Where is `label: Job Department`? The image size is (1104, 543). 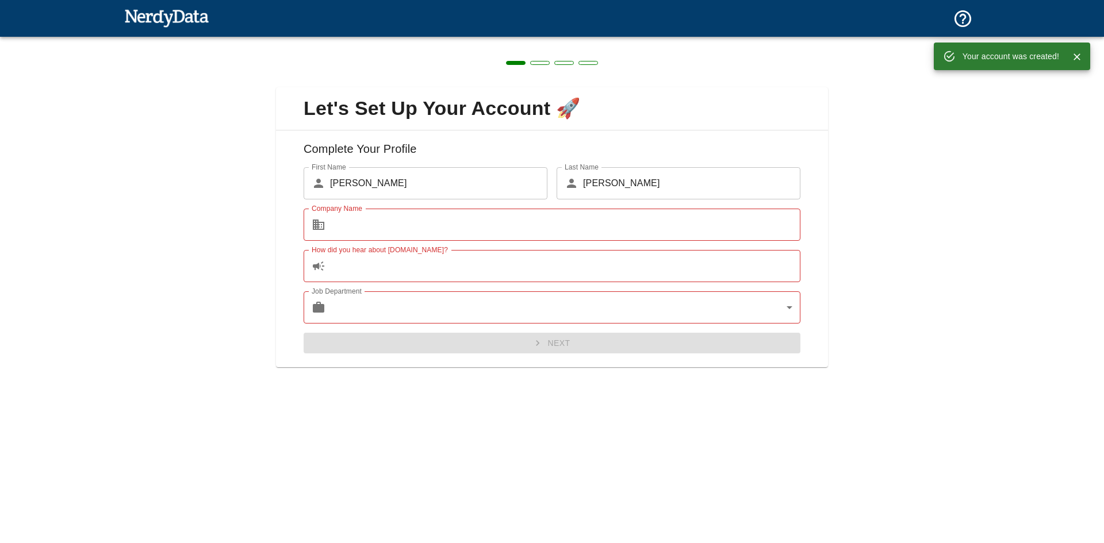
label: Job Department is located at coordinates (336, 291).